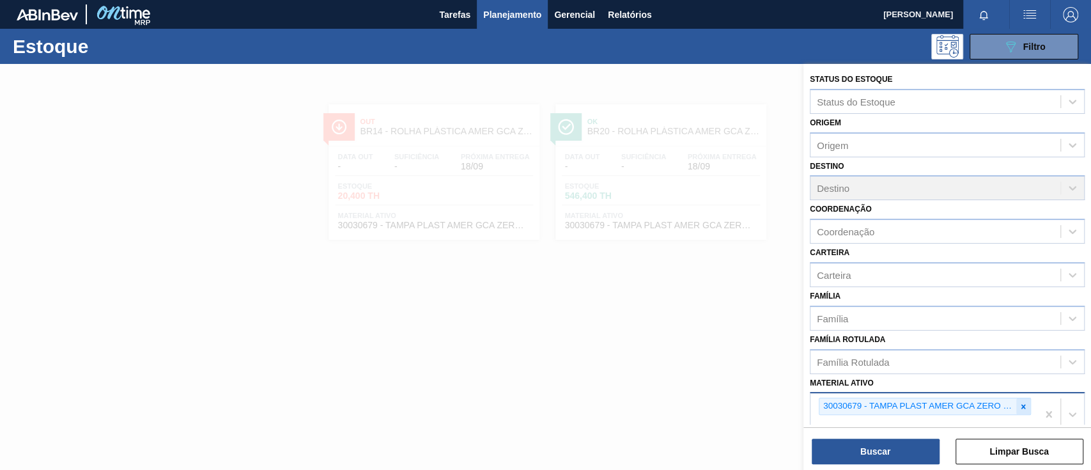 The height and width of the screenshot is (470, 1091). I want to click on span: Filtro, so click(1034, 47).